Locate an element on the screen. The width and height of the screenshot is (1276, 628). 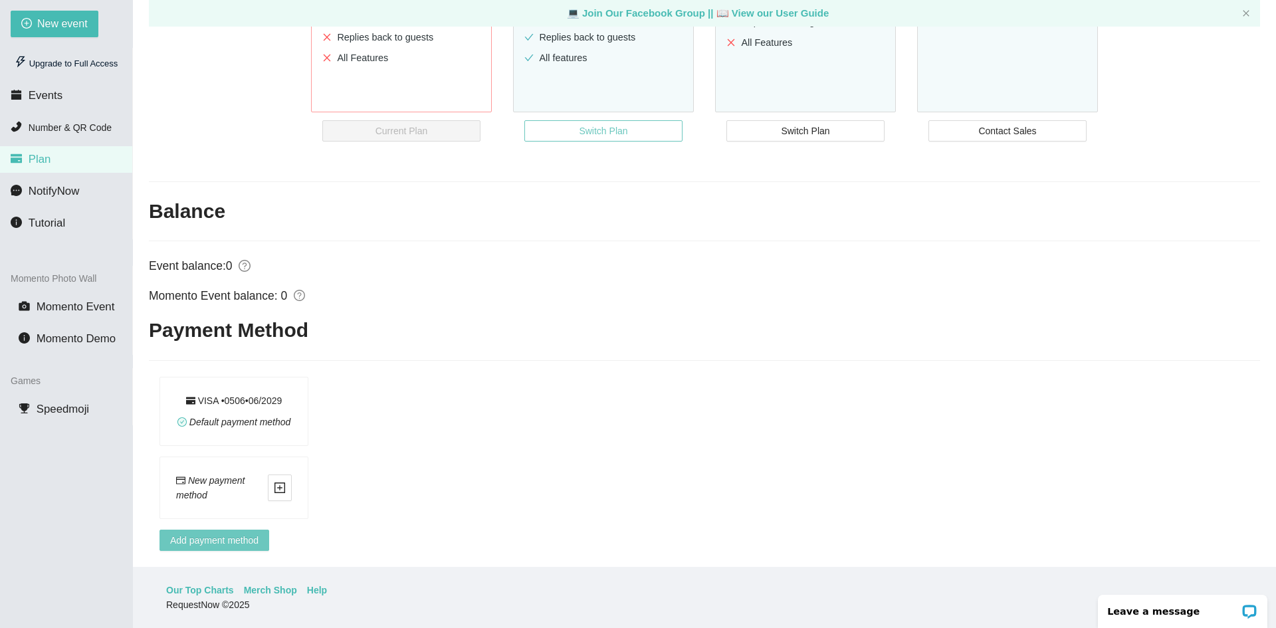
span: Momento Event is located at coordinates (76, 306).